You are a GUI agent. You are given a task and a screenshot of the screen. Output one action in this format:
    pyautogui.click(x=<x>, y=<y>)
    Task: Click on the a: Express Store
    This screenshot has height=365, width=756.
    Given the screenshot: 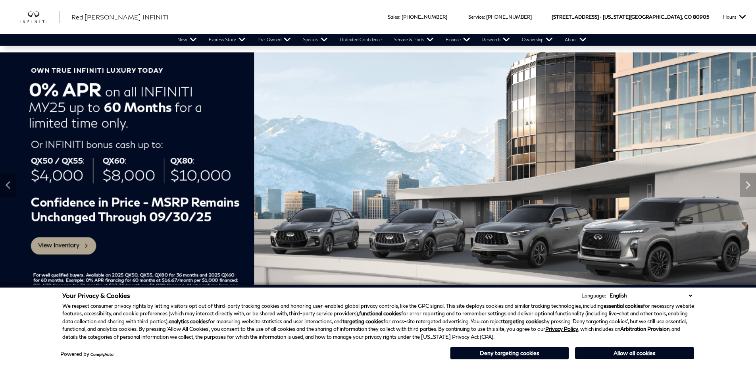 What is the action you would take?
    pyautogui.click(x=227, y=40)
    